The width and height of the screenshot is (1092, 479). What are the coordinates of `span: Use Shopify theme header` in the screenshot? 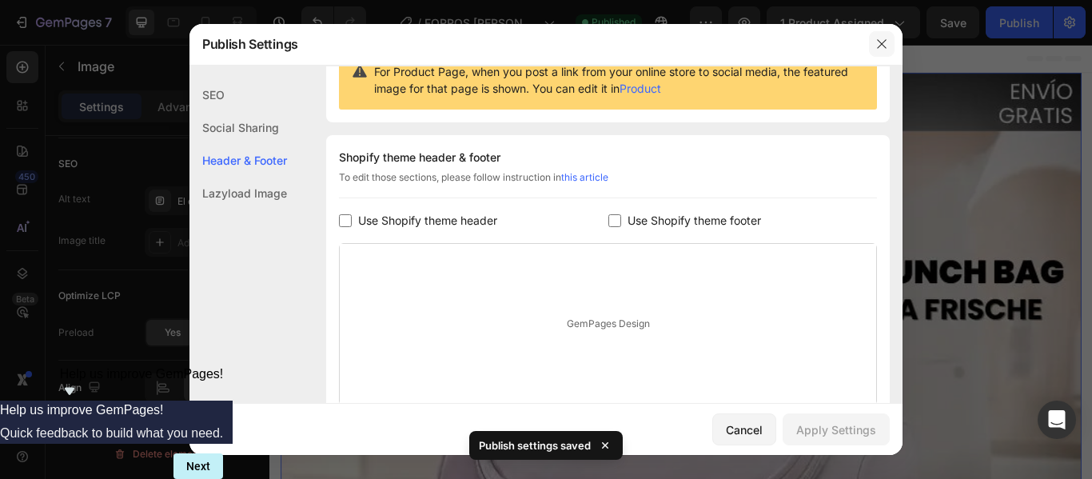 It's located at (428, 221).